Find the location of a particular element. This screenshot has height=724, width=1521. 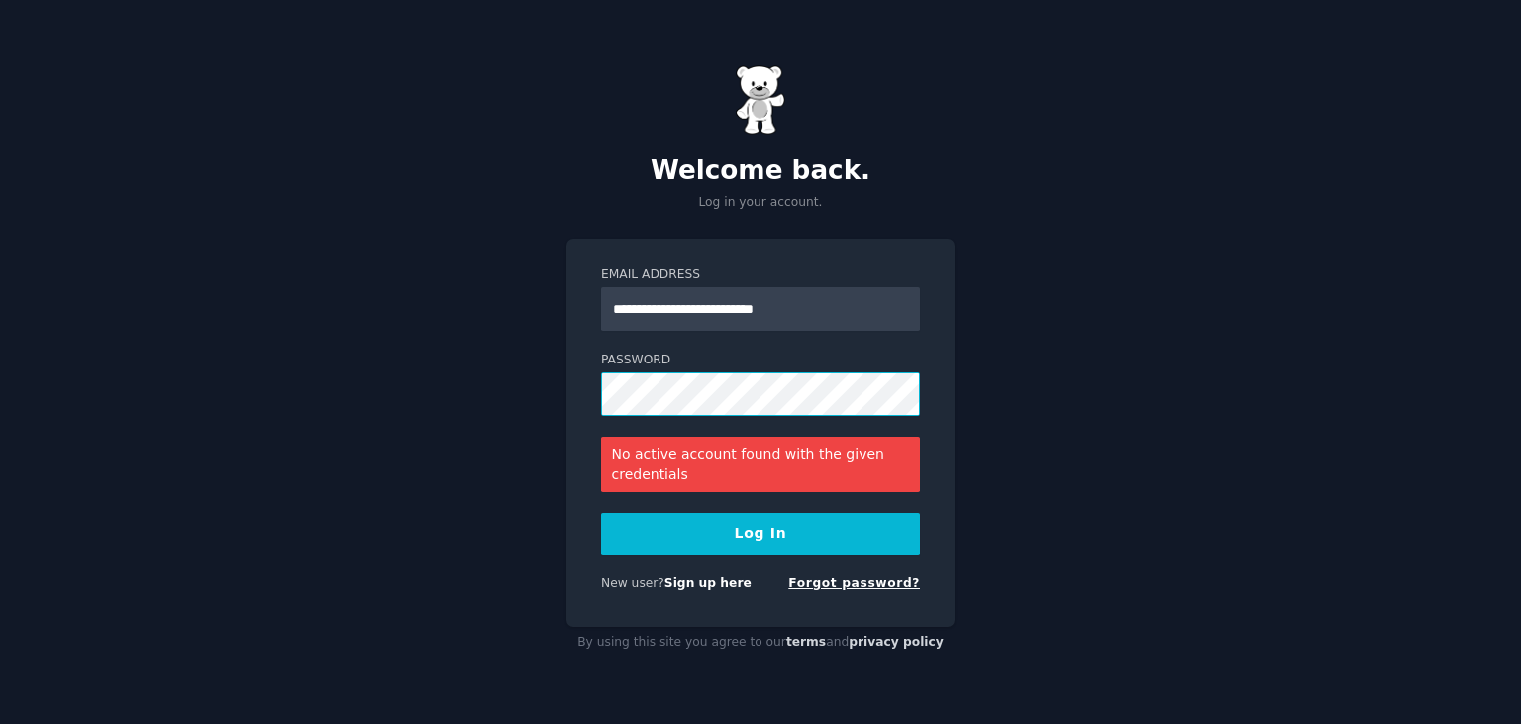

span: New user? is located at coordinates (633, 583).